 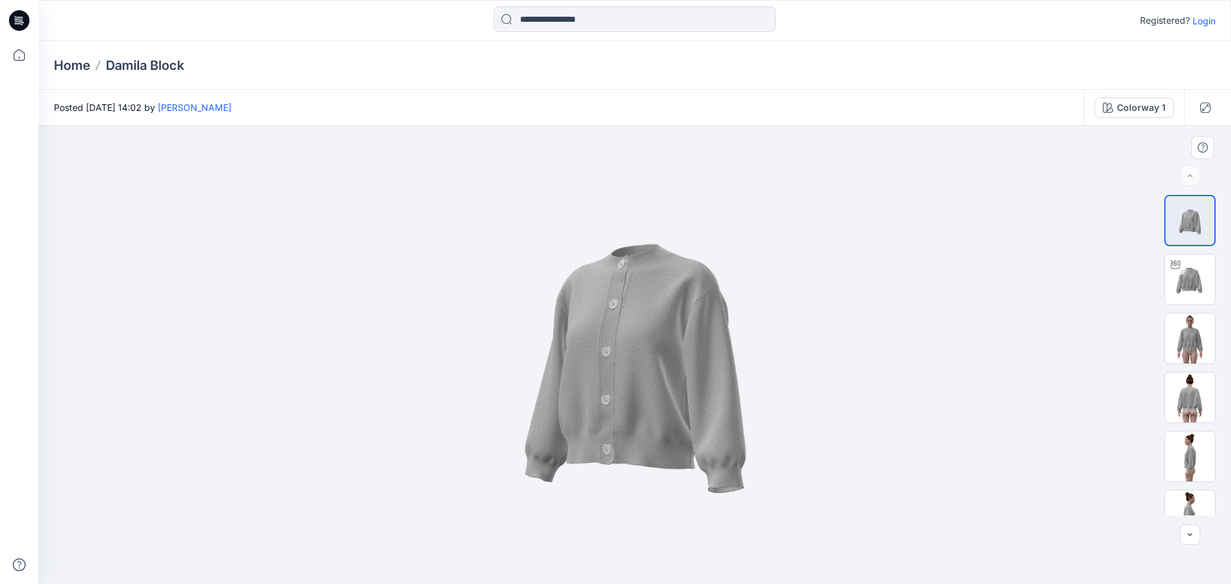 I want to click on img: BW W Top Turntable, so click(x=1190, y=280).